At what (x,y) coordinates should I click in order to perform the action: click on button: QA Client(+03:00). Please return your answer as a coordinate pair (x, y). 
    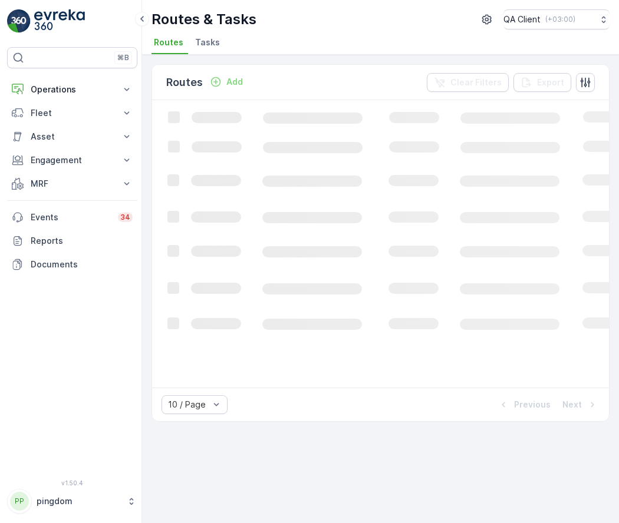
    Looking at the image, I should click on (556, 19).